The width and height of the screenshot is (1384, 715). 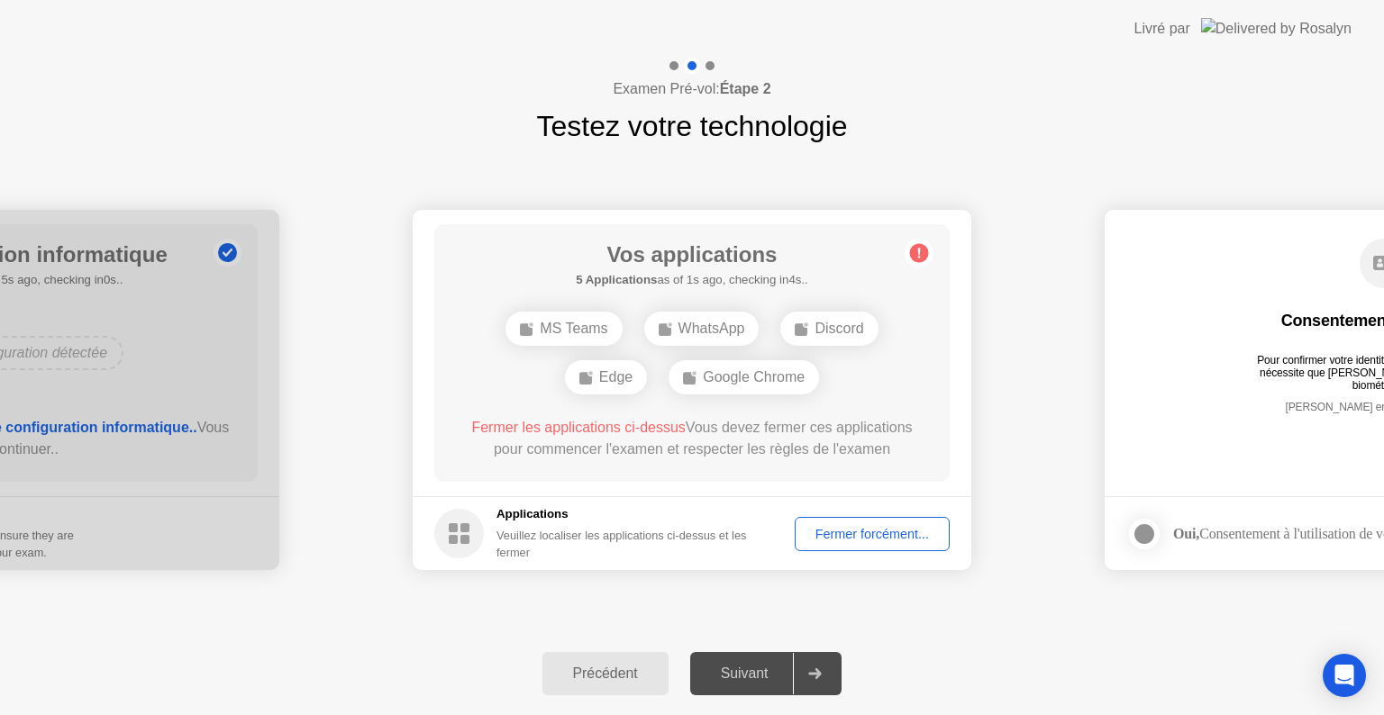 I want to click on h1: Testez votre technologie, so click(x=691, y=126).